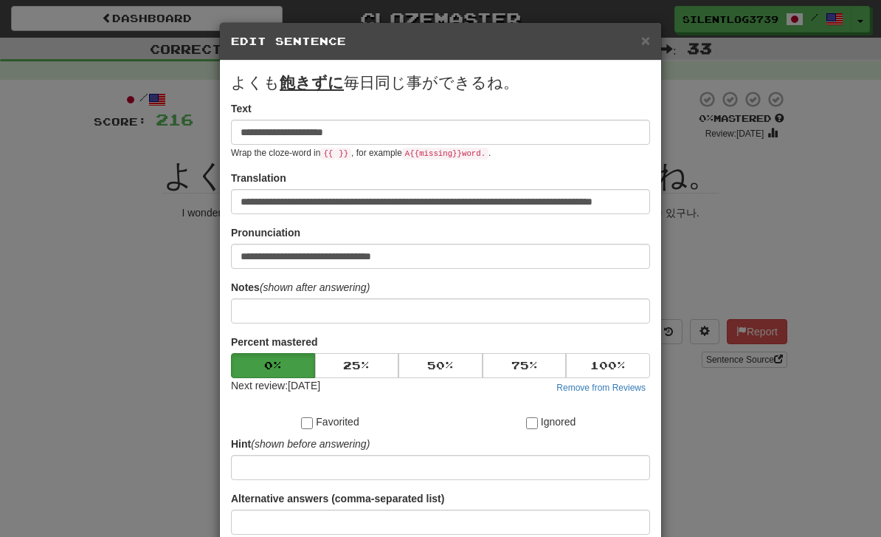  Describe the element at coordinates (314, 287) in the screenshot. I see `em: (shown after answering)` at that location.